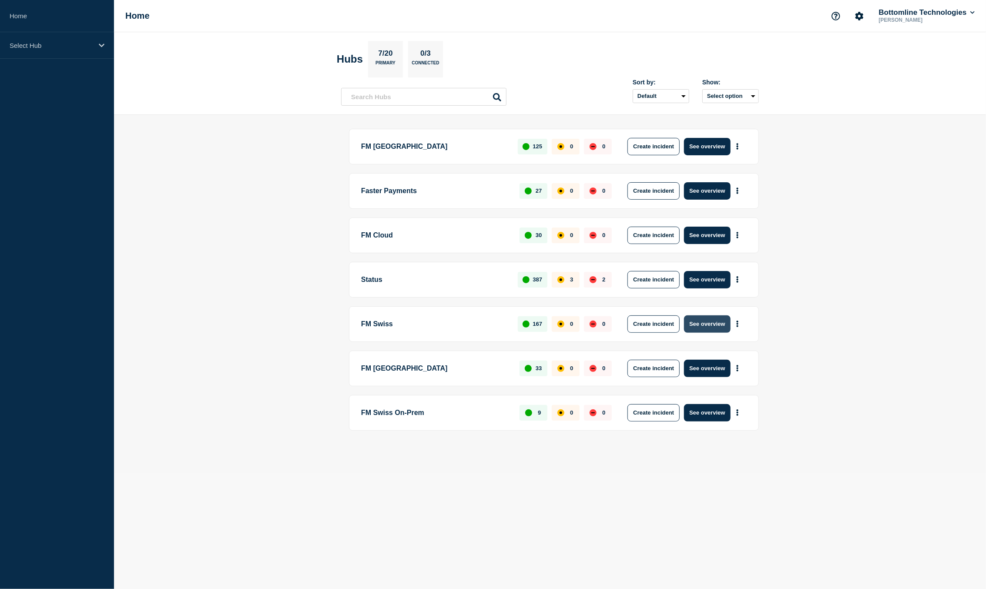  Describe the element at coordinates (350, 59) in the screenshot. I see `h2: Hubs` at that location.